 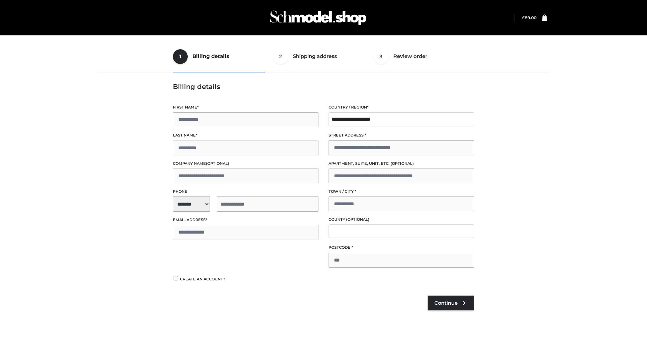 What do you see at coordinates (446, 303) in the screenshot?
I see `span: Continue` at bounding box center [446, 303].